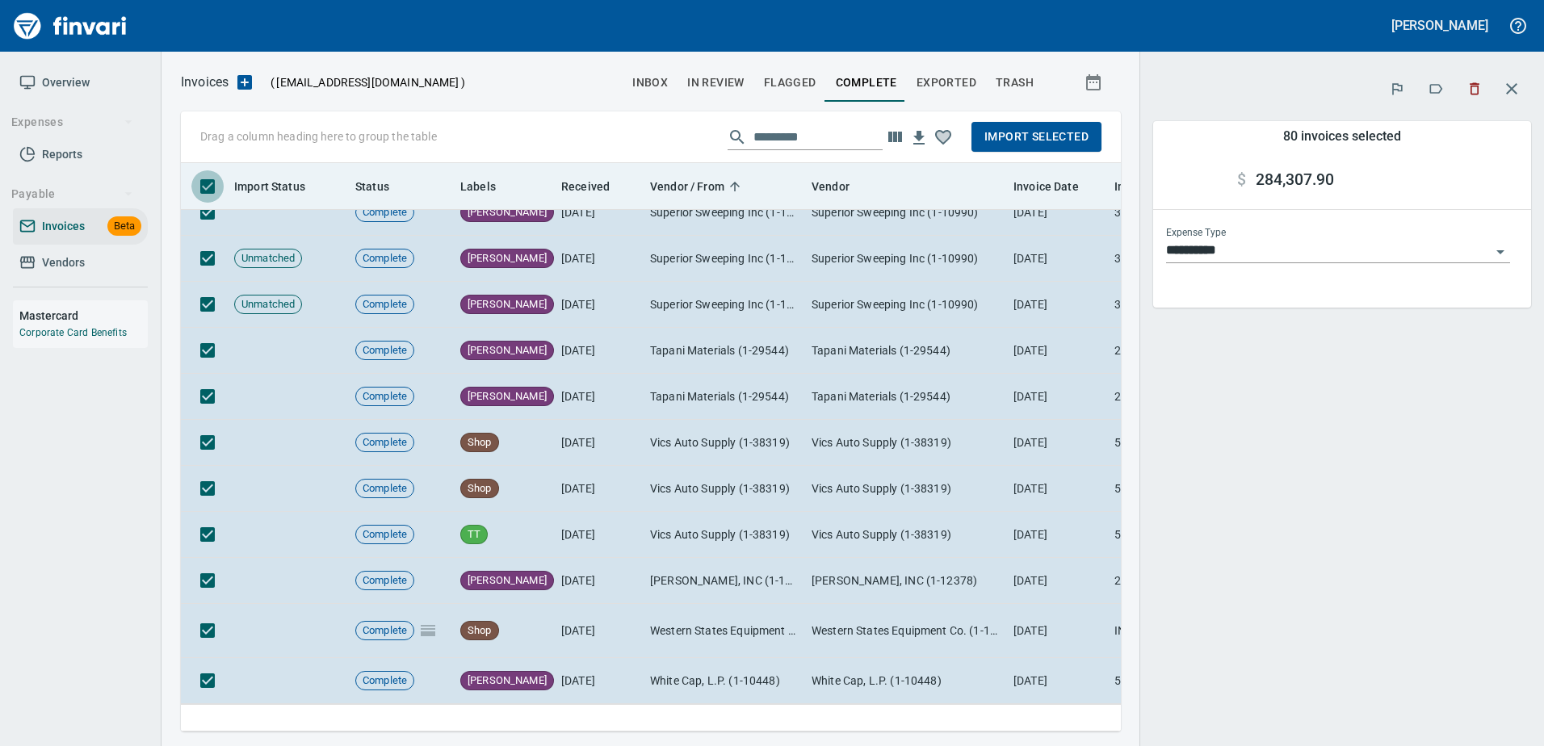  What do you see at coordinates (895, 137) in the screenshot?
I see `button: Choose columns to display` at bounding box center [895, 137].